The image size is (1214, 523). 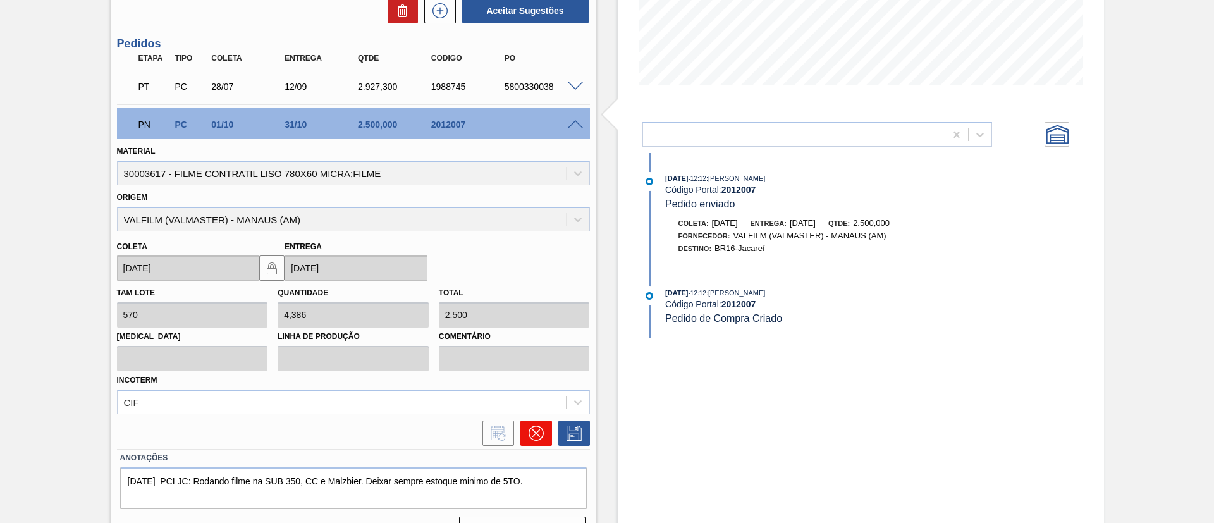 What do you see at coordinates (700, 204) in the screenshot?
I see `span: Pedido enviado` at bounding box center [700, 204].